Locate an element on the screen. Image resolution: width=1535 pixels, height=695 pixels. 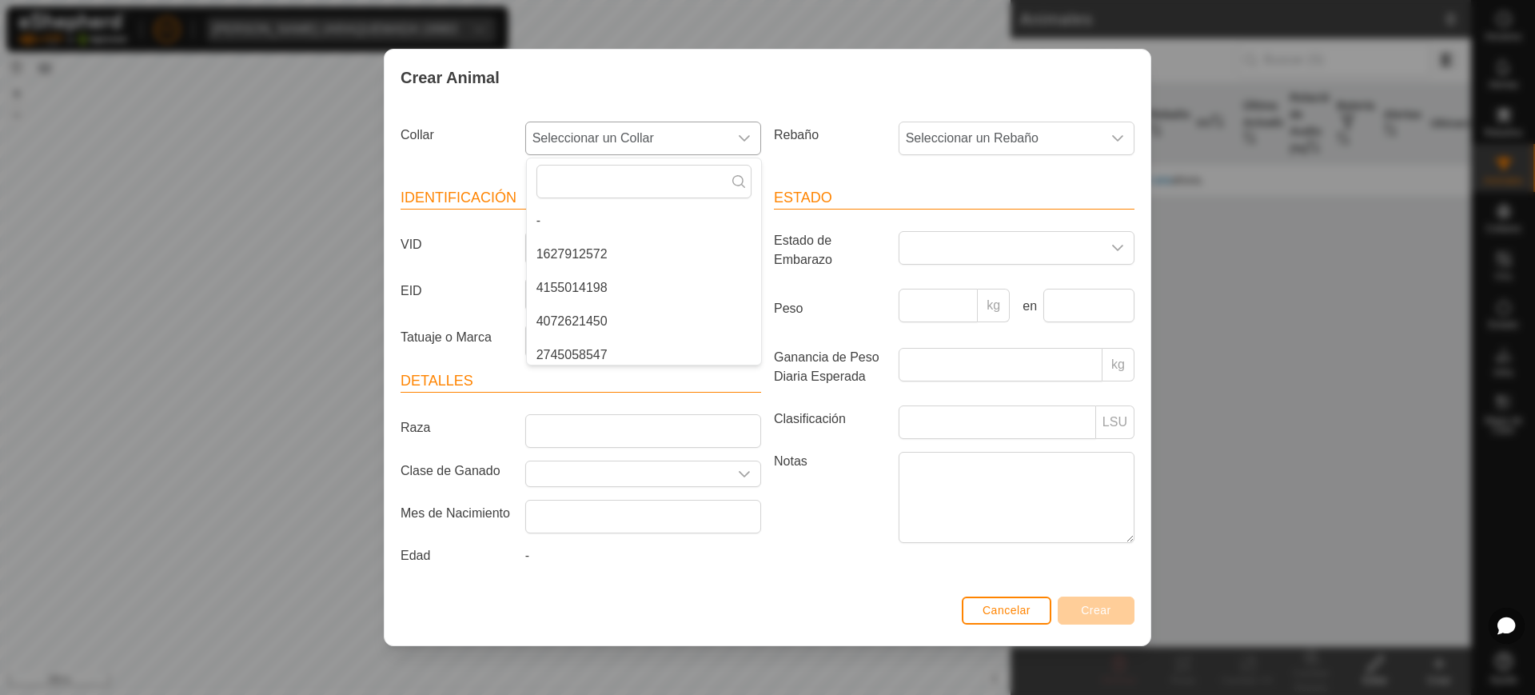
li: 4155014198 is located at coordinates (644, 288).